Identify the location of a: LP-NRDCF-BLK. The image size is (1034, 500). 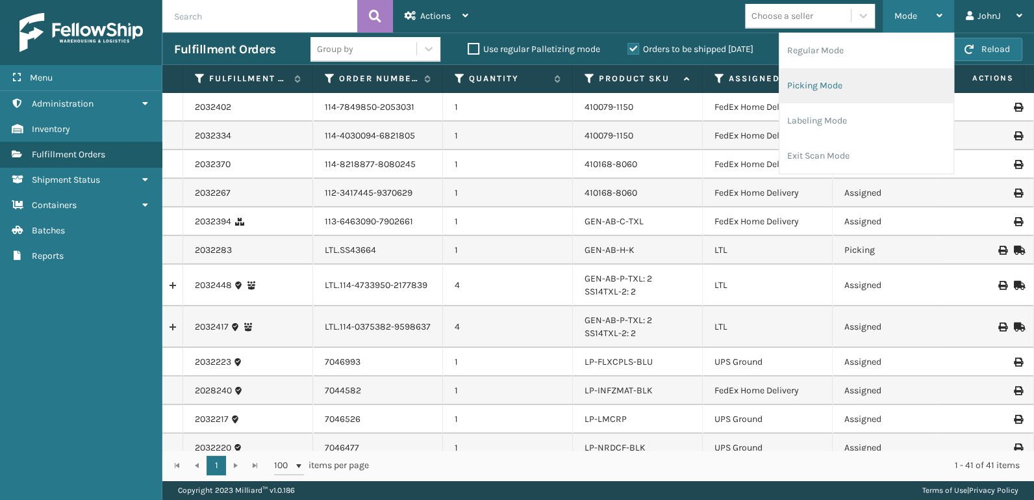
(615, 447).